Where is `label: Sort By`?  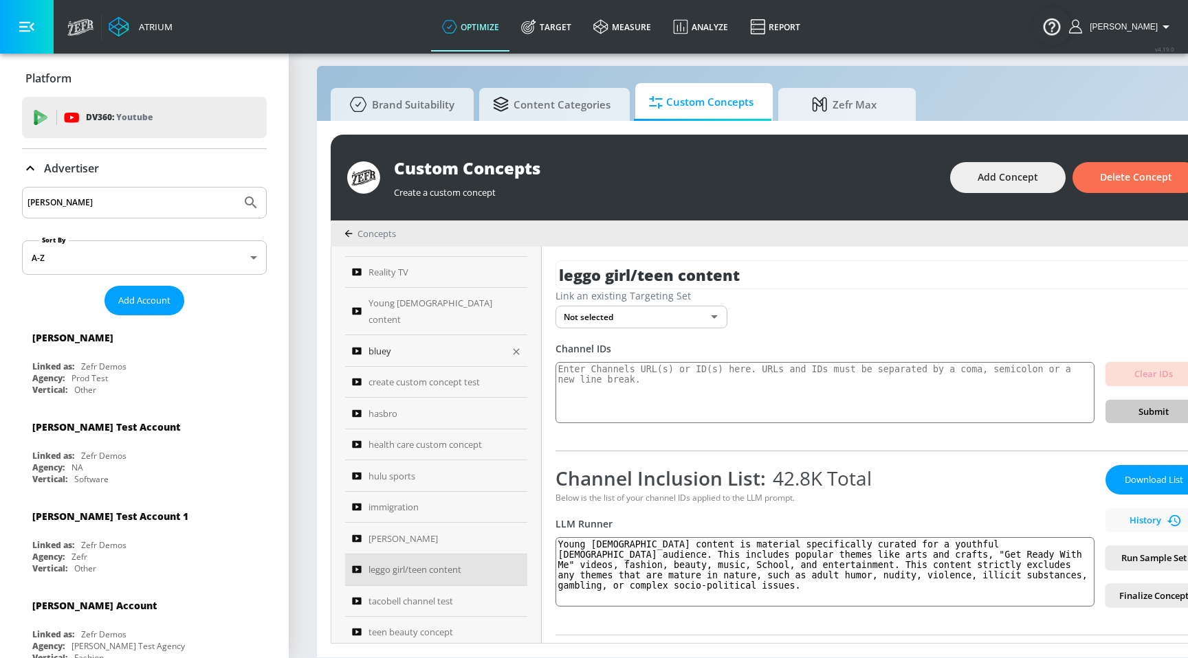
label: Sort By is located at coordinates (54, 240).